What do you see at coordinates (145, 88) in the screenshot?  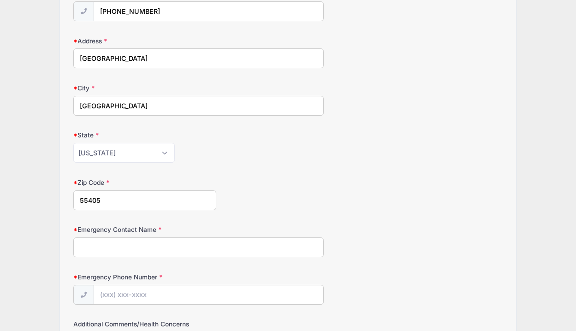 I see `label: City` at bounding box center [145, 88].